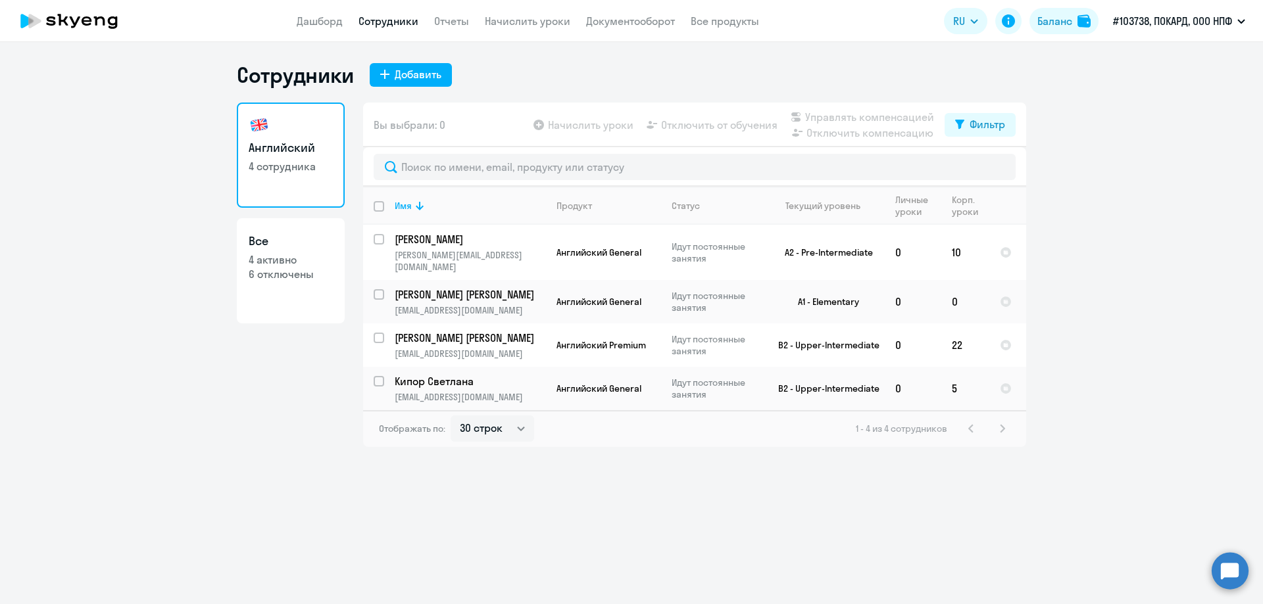 The height and width of the screenshot is (604, 1263). I want to click on img: english, so click(259, 125).